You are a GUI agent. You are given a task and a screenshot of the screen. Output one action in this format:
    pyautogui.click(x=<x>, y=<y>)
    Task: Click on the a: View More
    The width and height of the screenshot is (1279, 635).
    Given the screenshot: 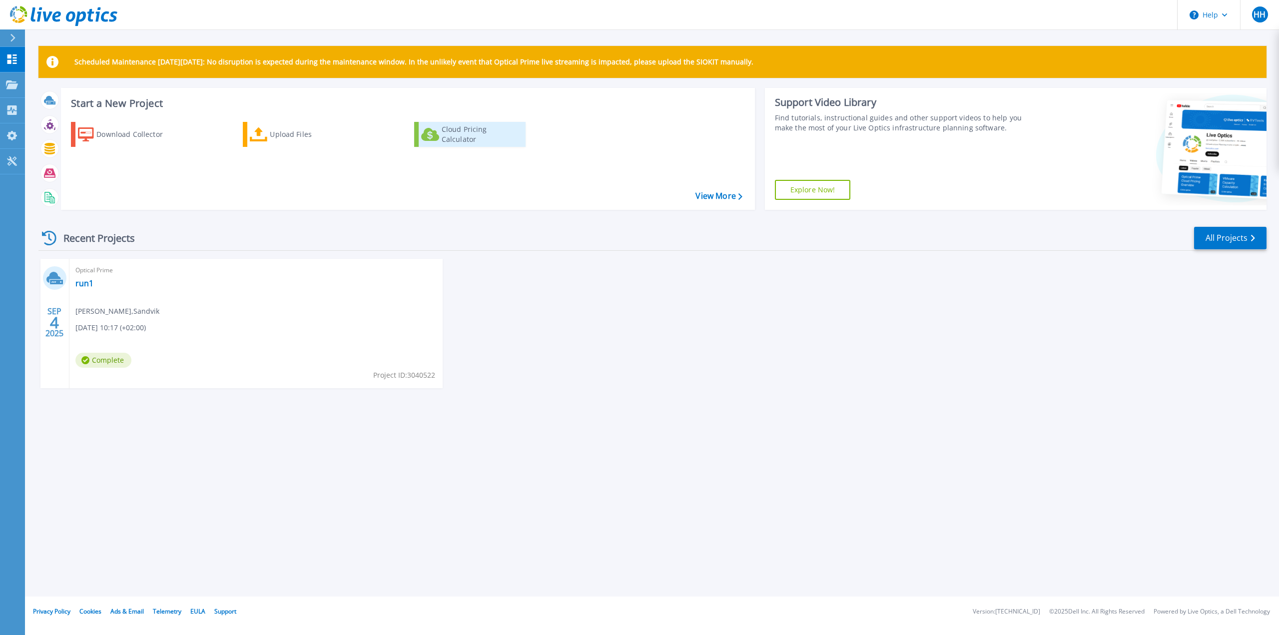 What is the action you would take?
    pyautogui.click(x=718, y=196)
    